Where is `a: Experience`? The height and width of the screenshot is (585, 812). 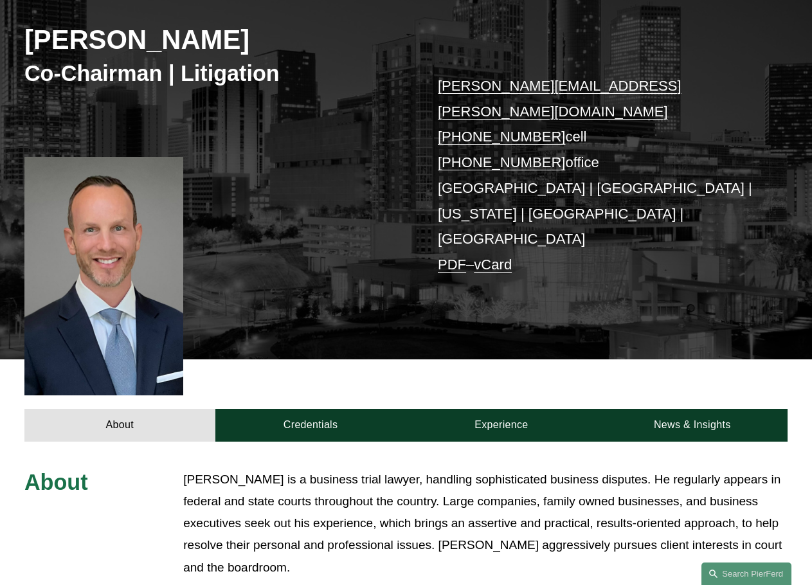
a: Experience is located at coordinates (502, 425).